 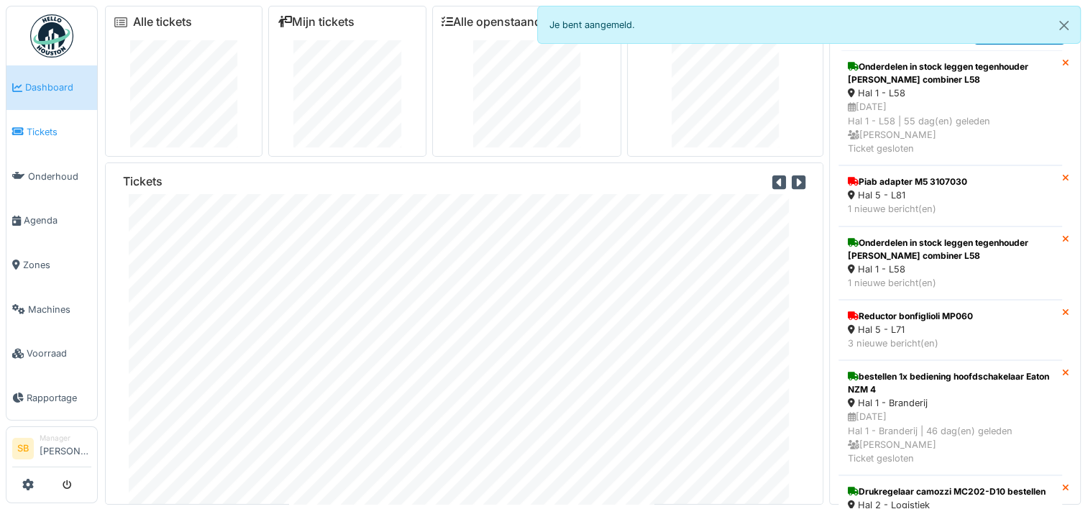 What do you see at coordinates (58, 220) in the screenshot?
I see `span: Agenda` at bounding box center [58, 220].